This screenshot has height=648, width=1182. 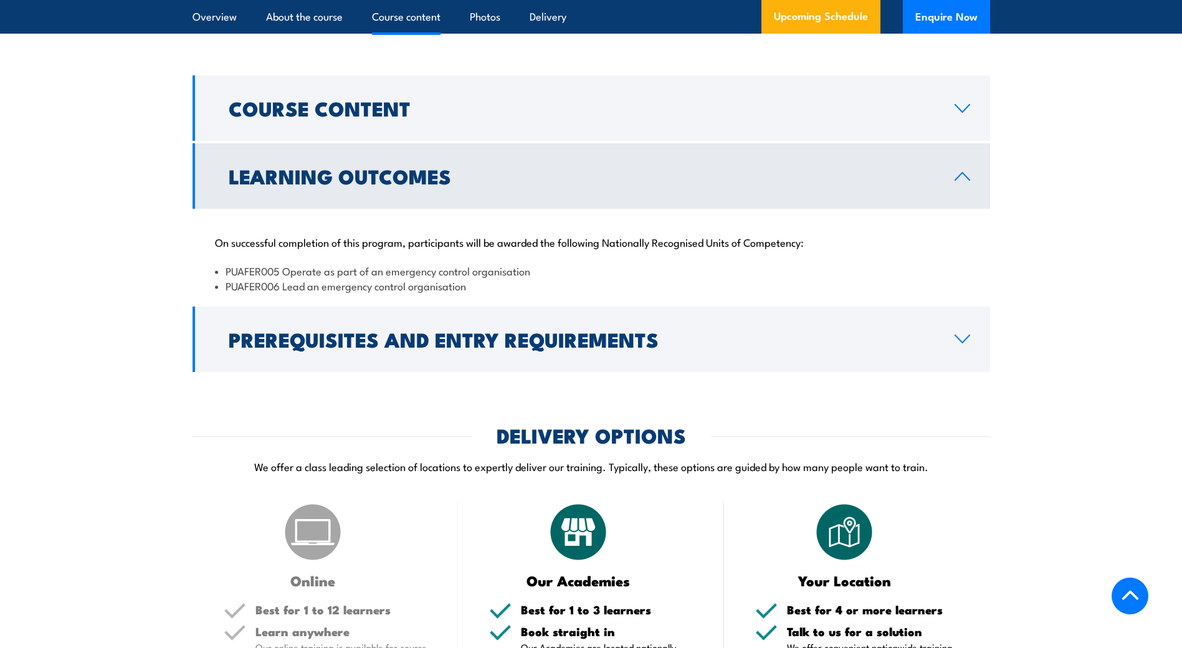 What do you see at coordinates (591, 108) in the screenshot?
I see `a: Course Content` at bounding box center [591, 108].